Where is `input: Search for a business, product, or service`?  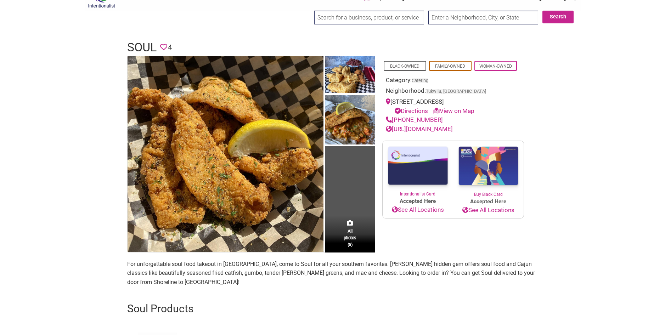
input: Search for a business, product, or service is located at coordinates (369, 17).